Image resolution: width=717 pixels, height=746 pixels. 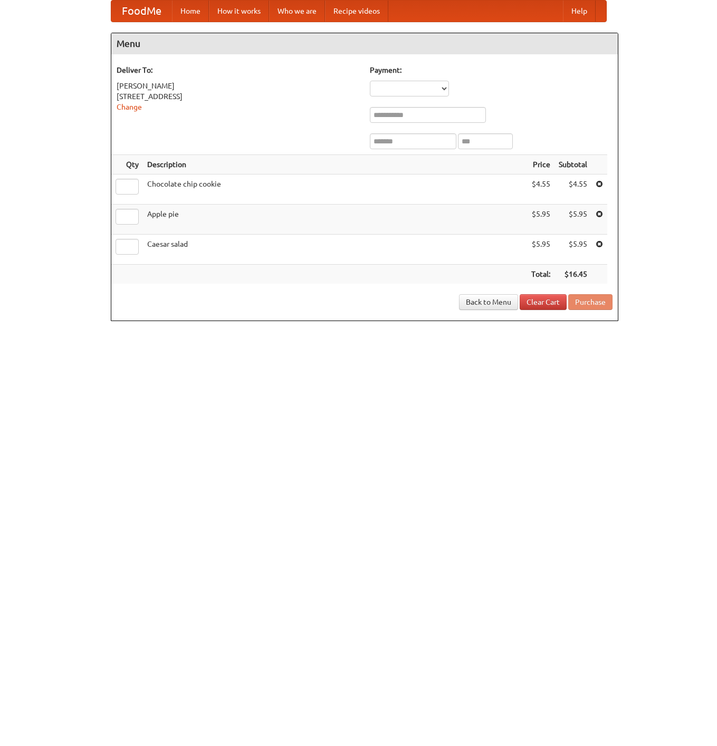 I want to click on td: Apple pie, so click(x=335, y=219).